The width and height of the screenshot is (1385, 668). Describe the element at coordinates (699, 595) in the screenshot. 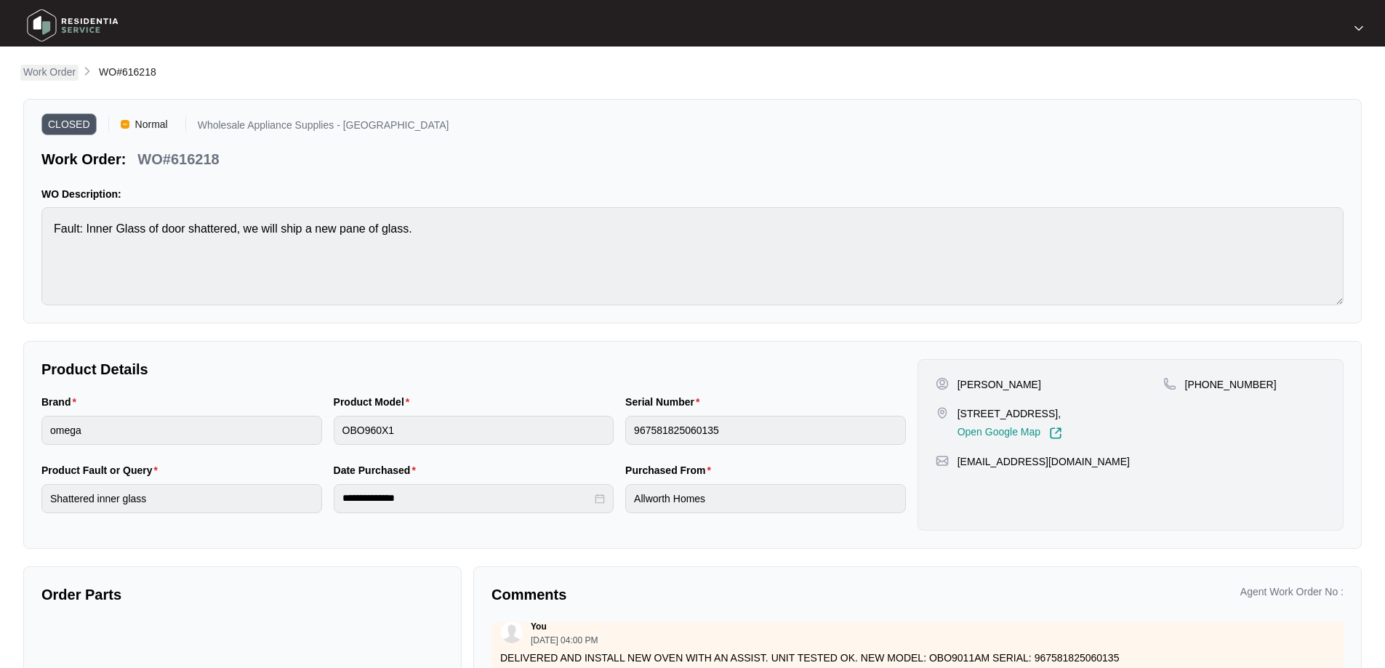

I see `p: Comments` at that location.